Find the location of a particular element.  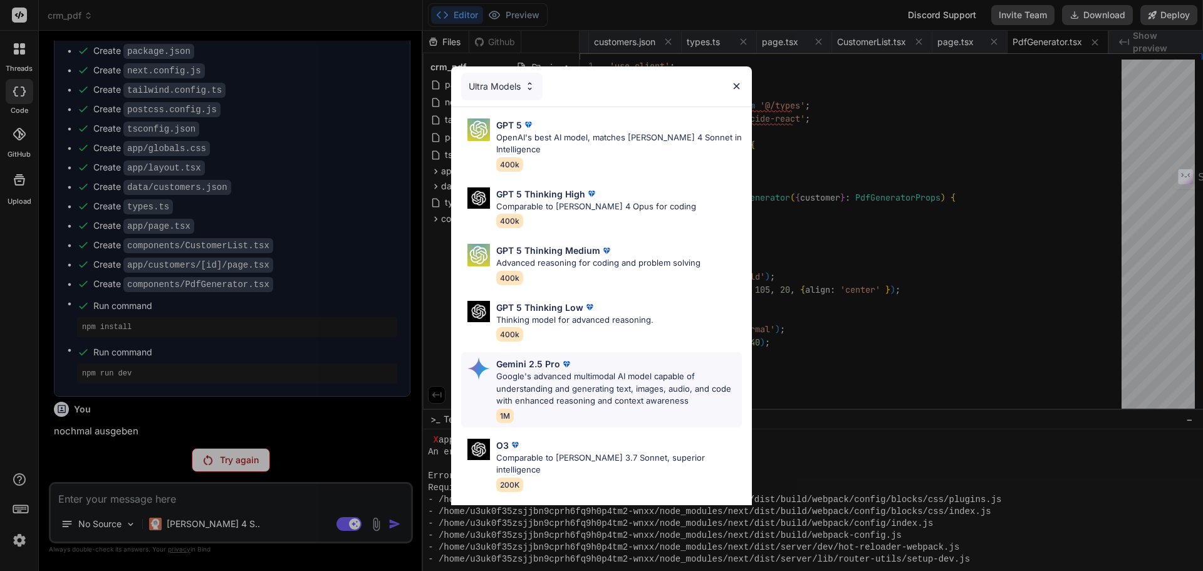

p: Advanced reasoning for coding and problem solving is located at coordinates (599, 263).